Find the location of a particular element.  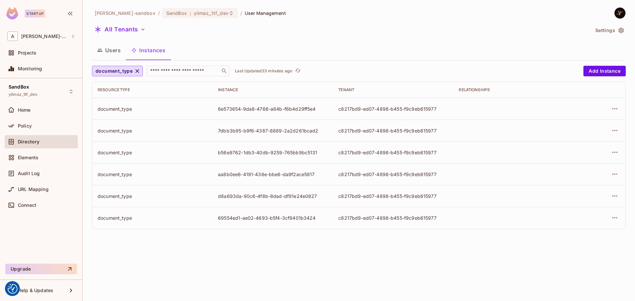

span: URL Mapping is located at coordinates (33, 190).